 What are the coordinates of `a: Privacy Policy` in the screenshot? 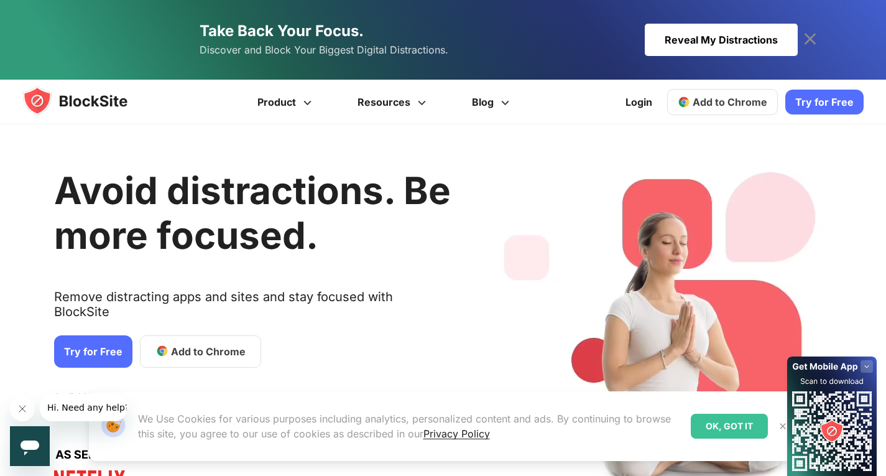 It's located at (456, 433).